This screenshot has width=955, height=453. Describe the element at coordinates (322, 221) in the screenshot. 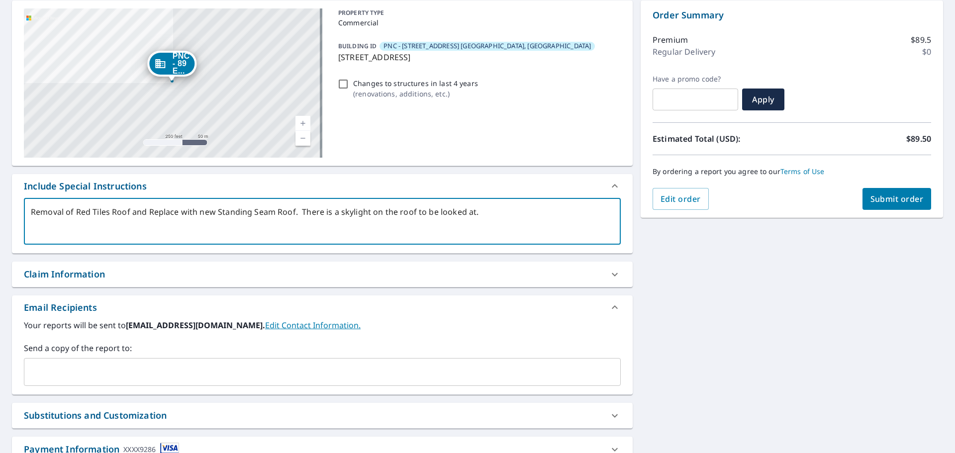

I see `textarea: Removal of Red Tiles Roof and Replace with new Standing Seam Roof. There is a skylight on the roo...` at that location.